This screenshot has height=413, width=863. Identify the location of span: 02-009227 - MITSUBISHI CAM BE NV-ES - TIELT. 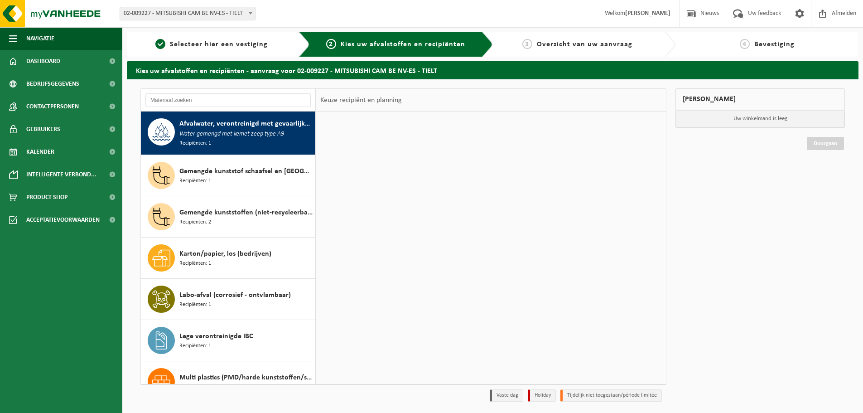
(188, 14).